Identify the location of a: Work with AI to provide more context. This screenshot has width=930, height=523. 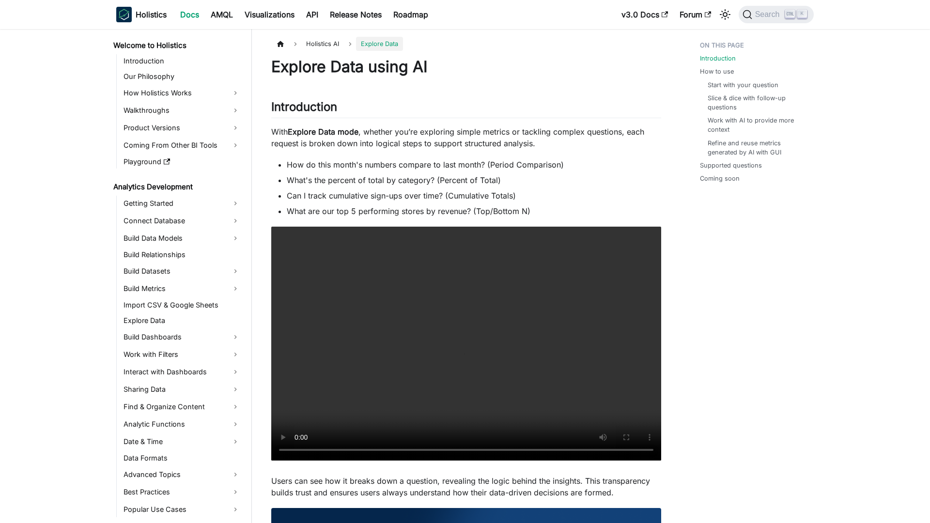
(756, 125).